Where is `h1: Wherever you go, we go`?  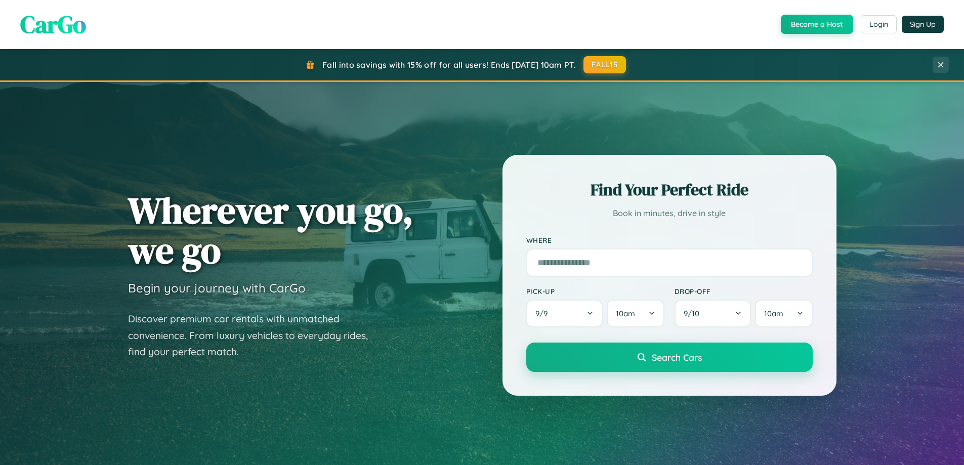
h1: Wherever you go, we go is located at coordinates (271, 230).